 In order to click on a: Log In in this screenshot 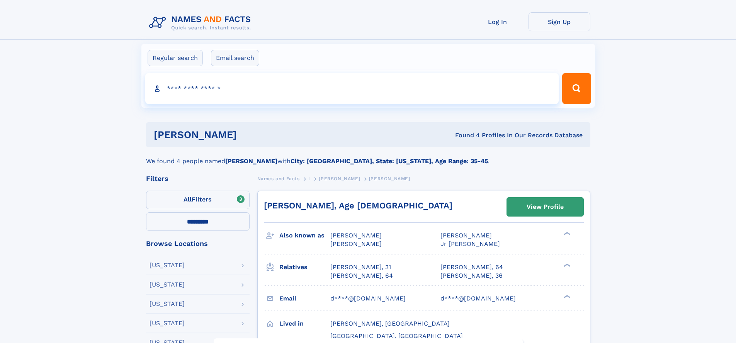, I will do `click(498, 22)`.